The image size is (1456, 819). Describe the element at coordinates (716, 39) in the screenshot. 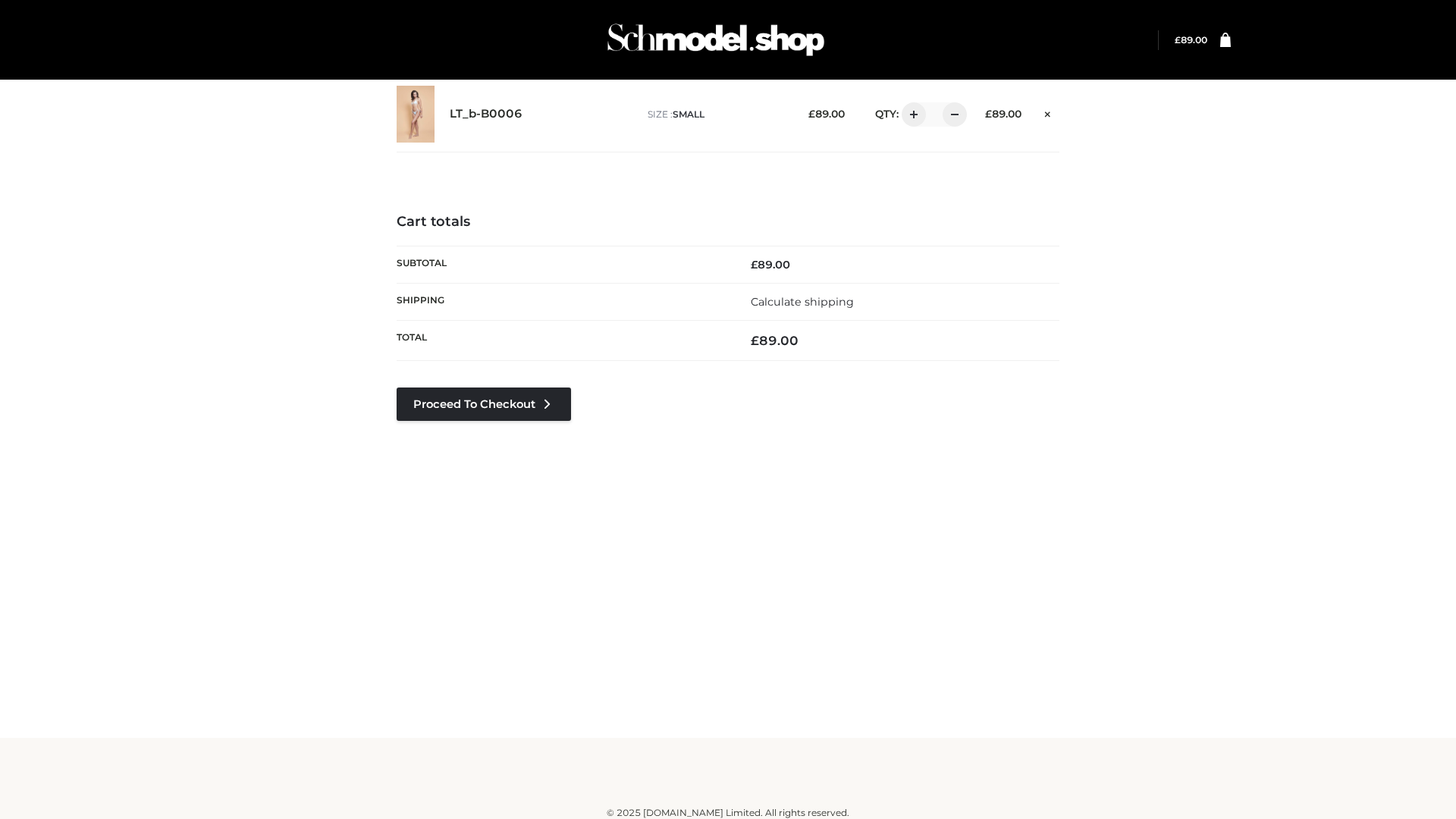

I see `img: Schmodel Admin 964` at that location.